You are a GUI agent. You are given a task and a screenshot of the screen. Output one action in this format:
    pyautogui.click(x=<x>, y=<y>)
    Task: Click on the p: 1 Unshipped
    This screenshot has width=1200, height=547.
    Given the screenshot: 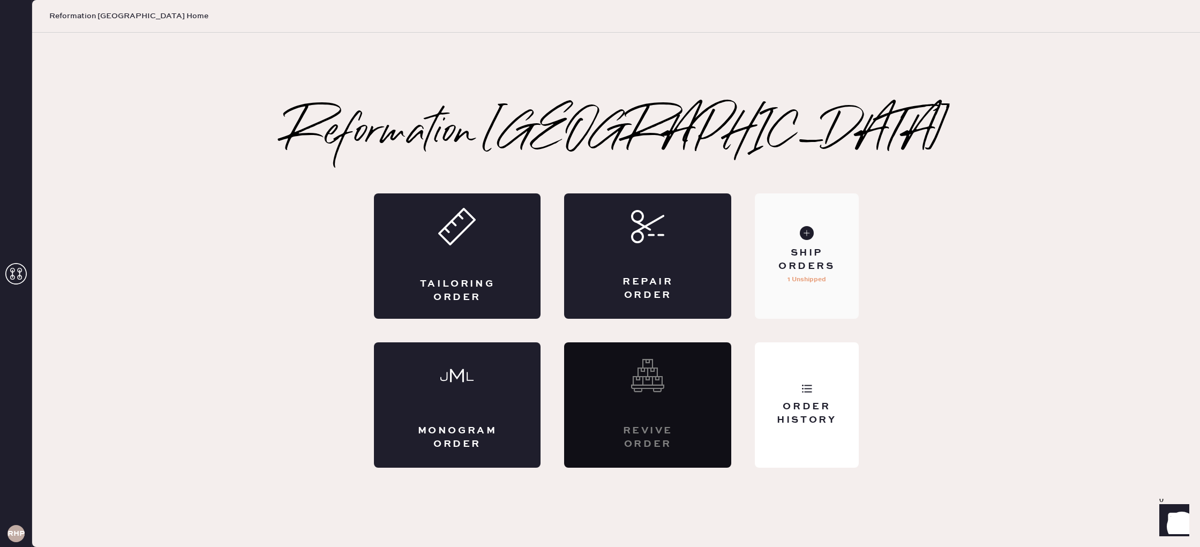 What is the action you would take?
    pyautogui.click(x=807, y=280)
    